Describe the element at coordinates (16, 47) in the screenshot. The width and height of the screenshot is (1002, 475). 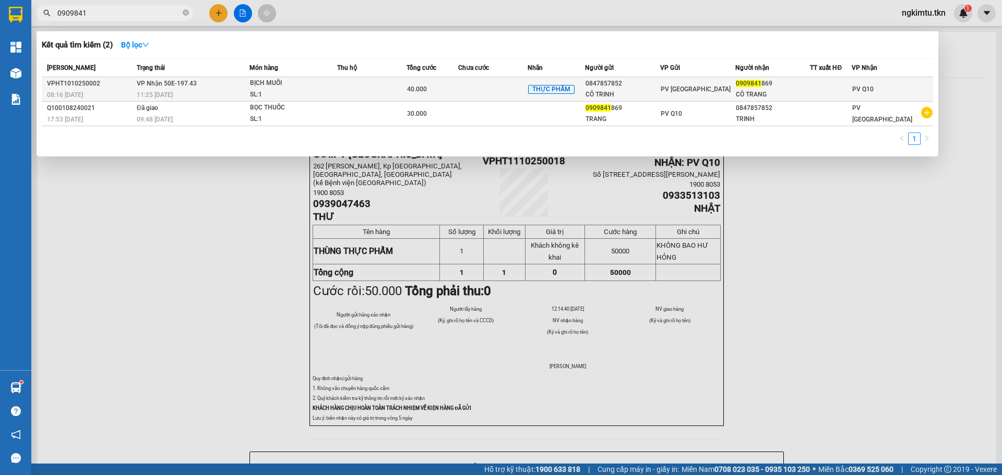
I see `img: dashboard-icon` at that location.